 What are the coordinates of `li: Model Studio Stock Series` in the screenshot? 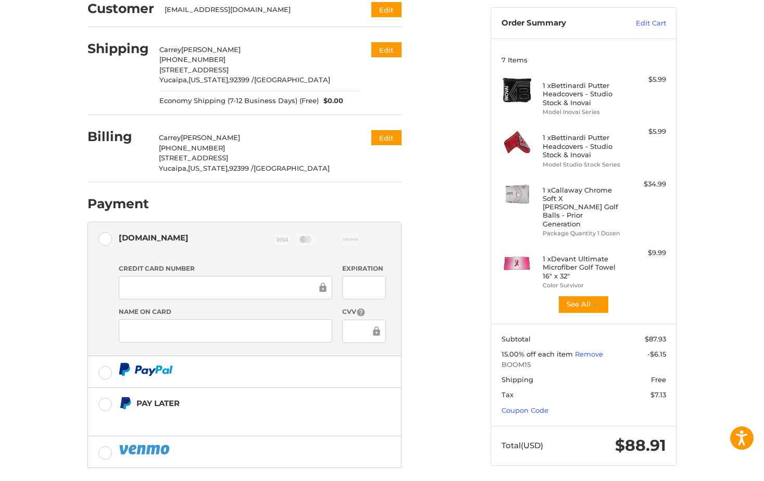 It's located at (582, 165).